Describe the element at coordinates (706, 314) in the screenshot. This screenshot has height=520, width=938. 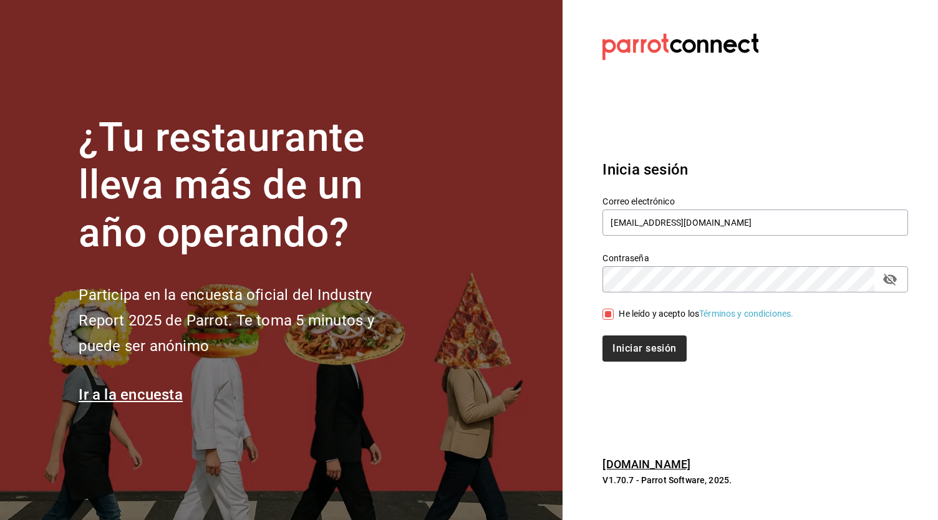
I see `div: He leído y acepto los` at that location.